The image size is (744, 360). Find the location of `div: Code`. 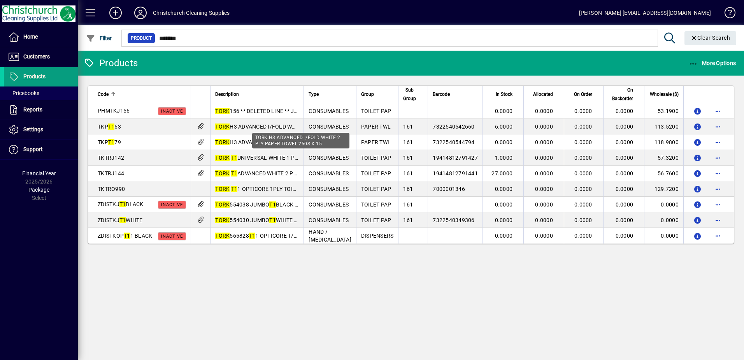

div: Code is located at coordinates (142, 94).